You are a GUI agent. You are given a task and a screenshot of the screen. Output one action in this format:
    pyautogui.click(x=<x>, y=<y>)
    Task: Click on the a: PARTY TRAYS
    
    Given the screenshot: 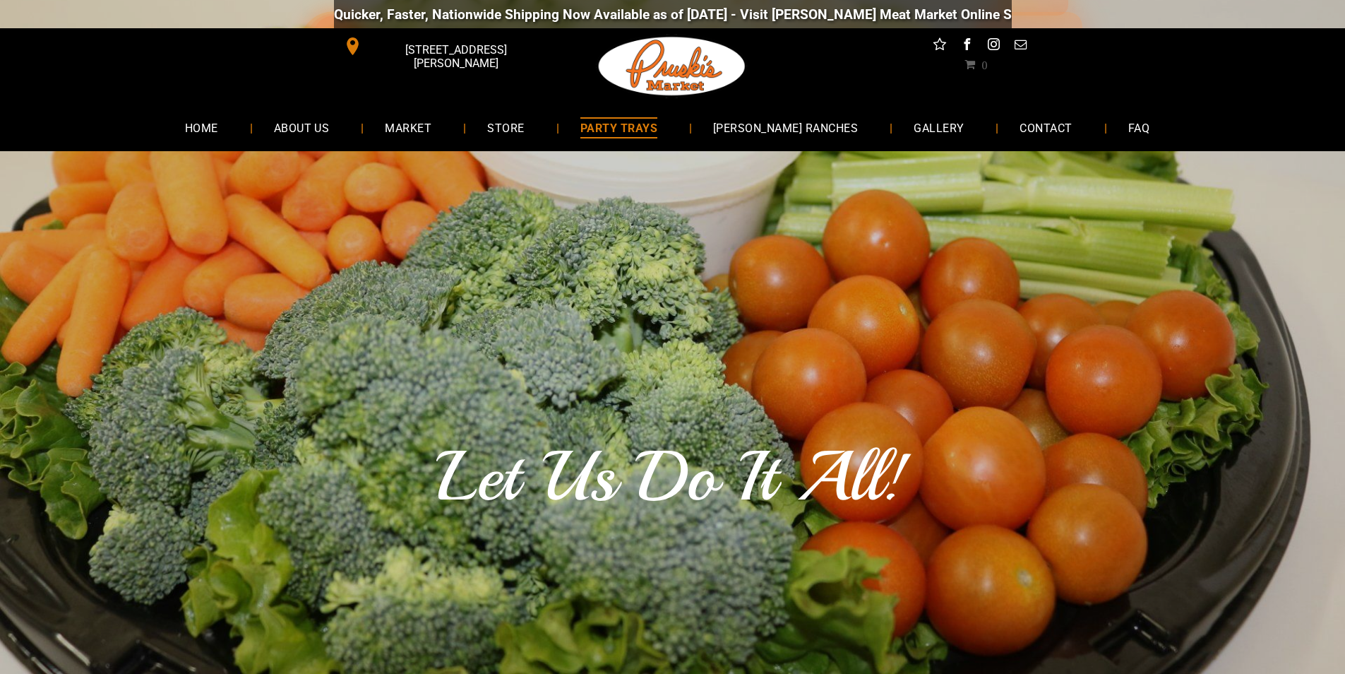 What is the action you would take?
    pyautogui.click(x=619, y=127)
    